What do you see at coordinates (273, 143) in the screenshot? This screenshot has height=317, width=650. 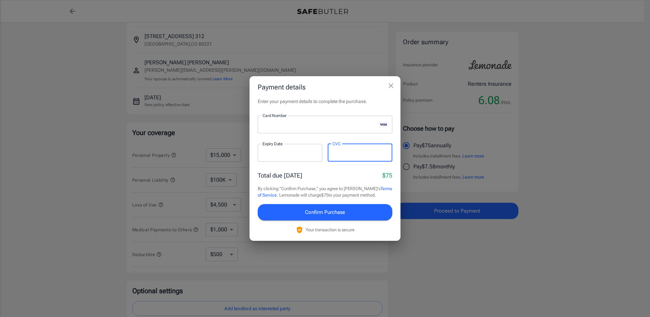 I see `label: Expiry Date` at bounding box center [273, 143].